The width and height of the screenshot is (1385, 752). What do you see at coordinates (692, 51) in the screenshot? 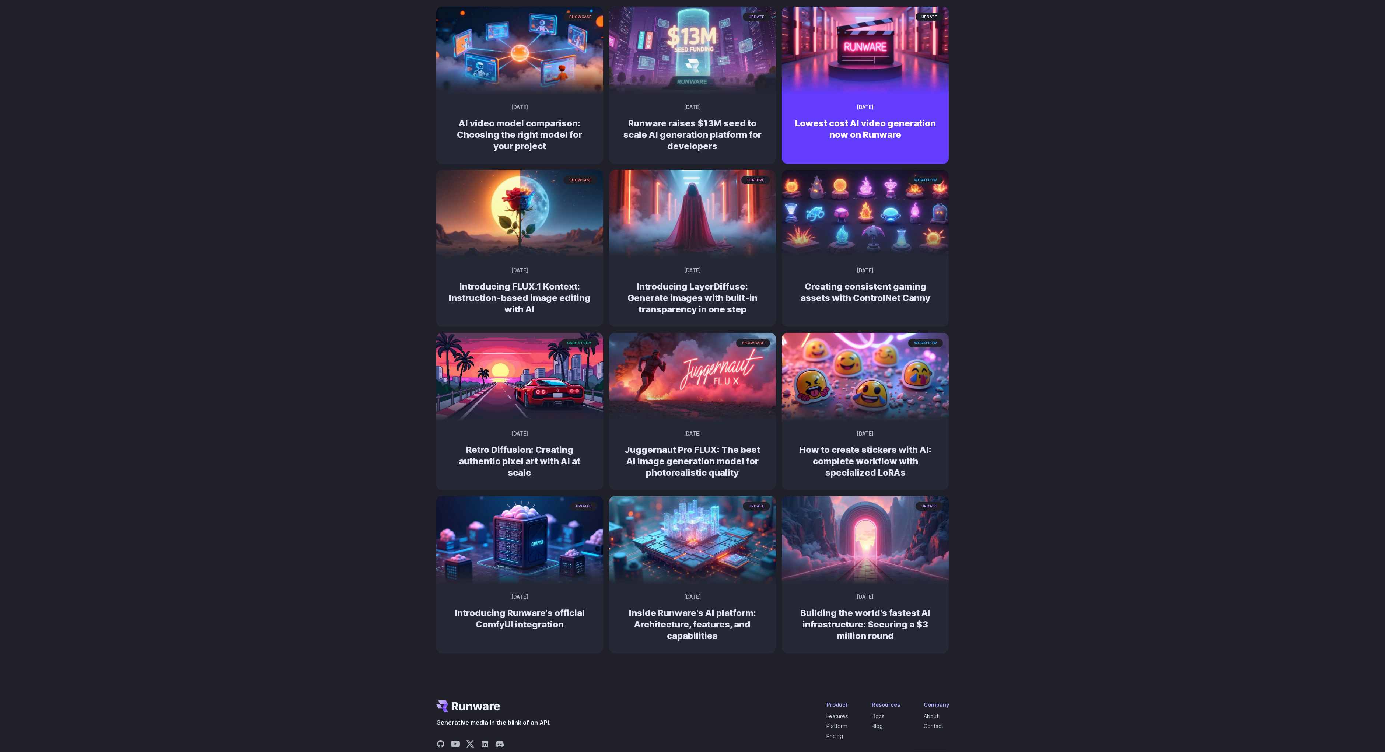
I see `img: Futuristic city scene with neon lights showing Runware announcement of $13M seed funding in large...` at bounding box center [692, 51].